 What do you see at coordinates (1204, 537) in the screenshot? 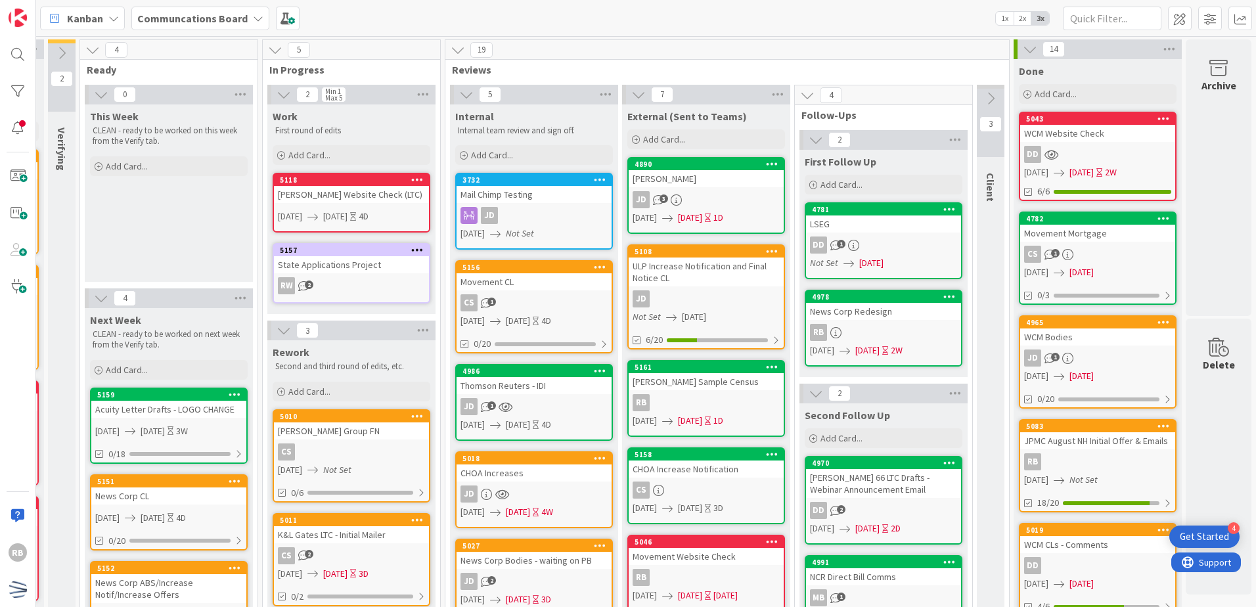
I see `div: Open Get Started checklist, remaining modules: 4` at bounding box center [1204, 537].